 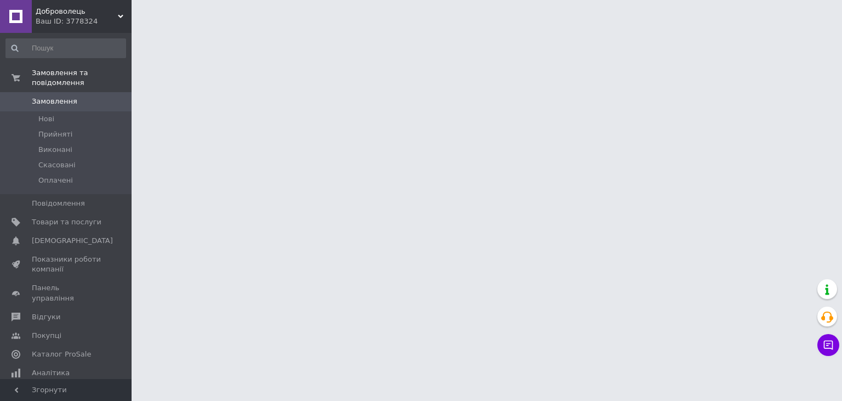 I want to click on span: Скасовані, so click(x=57, y=165).